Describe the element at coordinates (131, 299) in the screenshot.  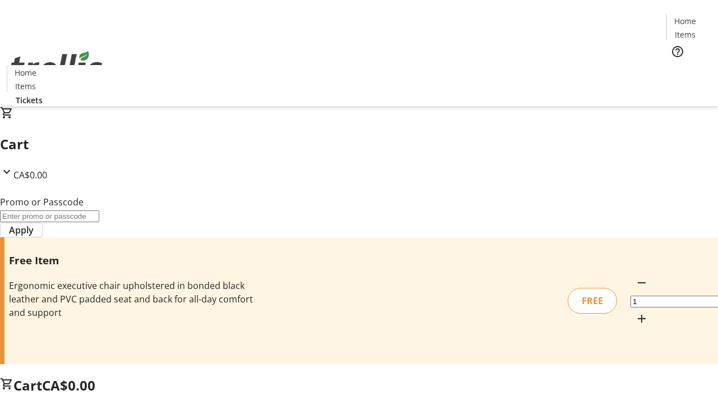
I see `div: Ergonomic executive chair upholstered in bonded black leather and PVC padded seat and back for al...` at that location.